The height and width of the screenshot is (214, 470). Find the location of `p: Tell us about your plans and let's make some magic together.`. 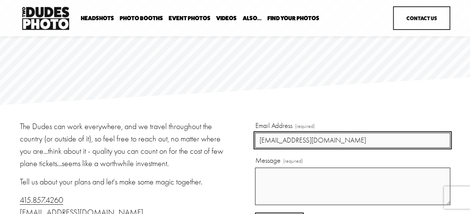

p: Tell us about your plans and let's make some magic together. is located at coordinates (126, 182).